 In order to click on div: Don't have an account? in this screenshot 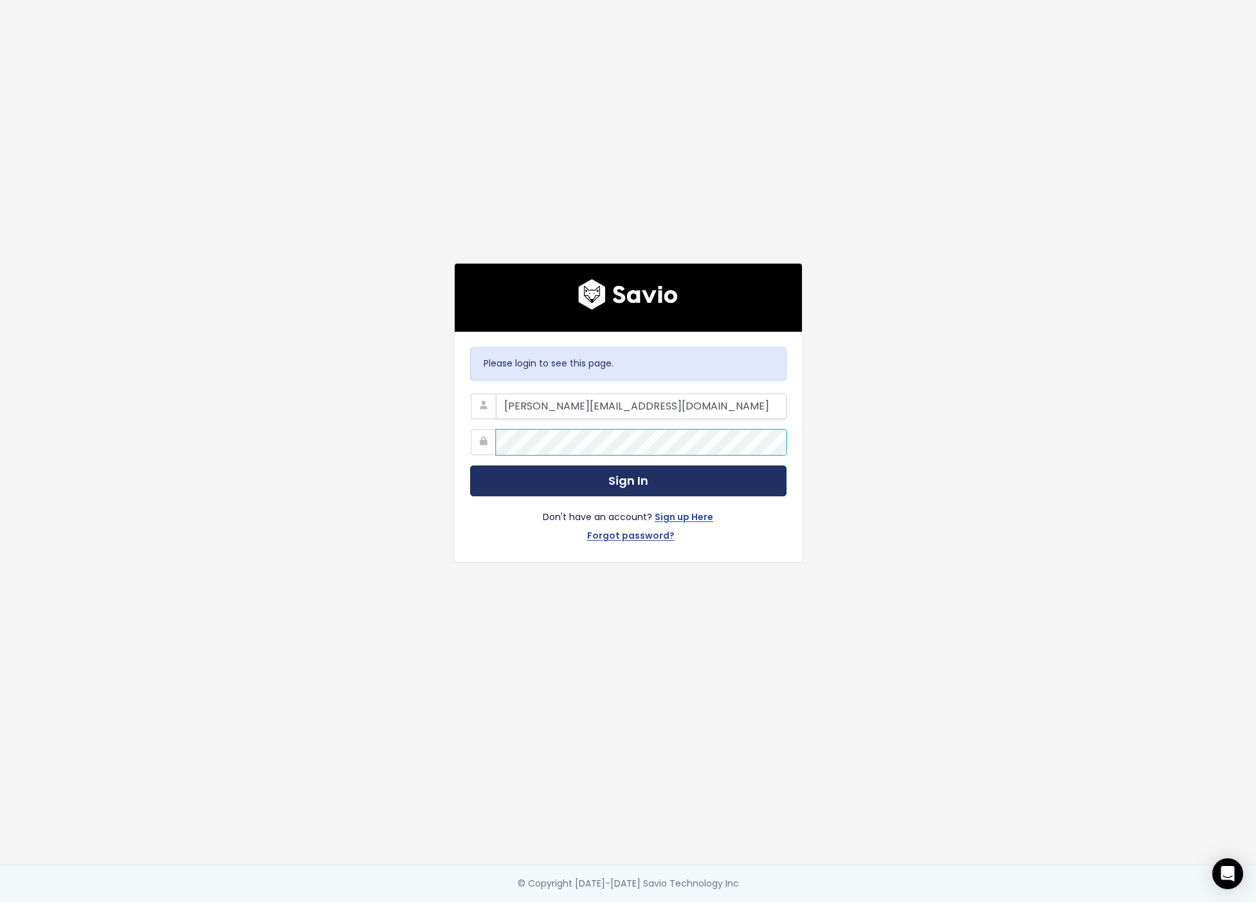, I will do `click(628, 522)`.